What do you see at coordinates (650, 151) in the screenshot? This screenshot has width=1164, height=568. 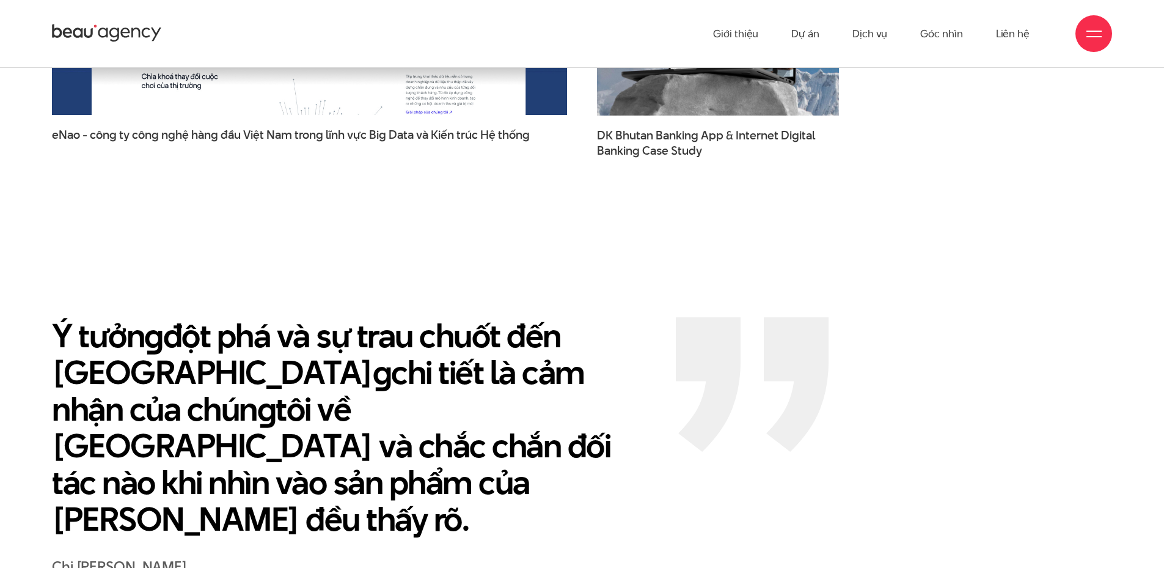 I see `span: Banking Case Study` at bounding box center [650, 151].